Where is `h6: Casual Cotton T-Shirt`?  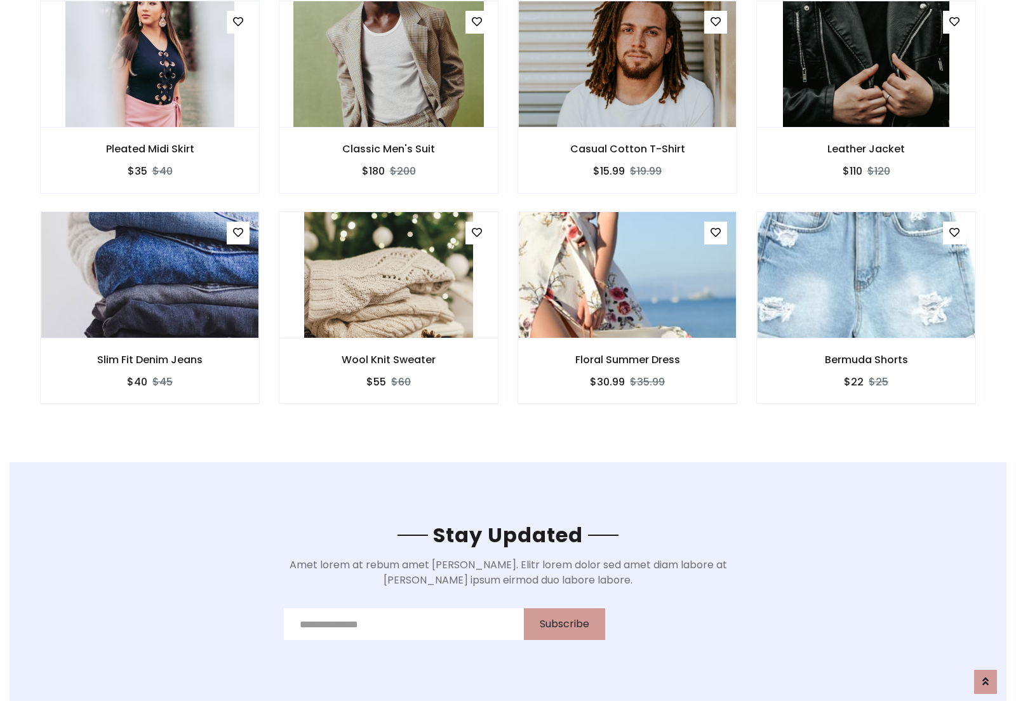 h6: Casual Cotton T-Shirt is located at coordinates (627, 149).